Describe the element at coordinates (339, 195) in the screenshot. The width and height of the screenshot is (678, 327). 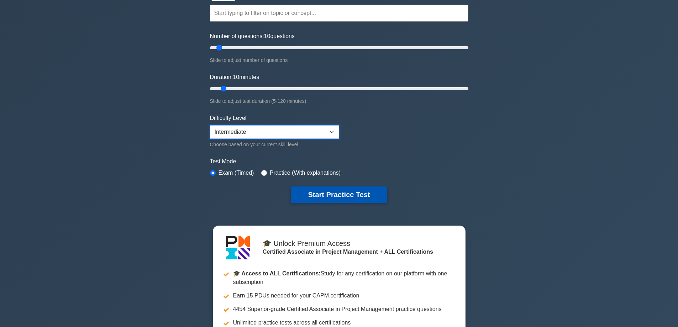
I see `button: Start Practice Test` at that location.